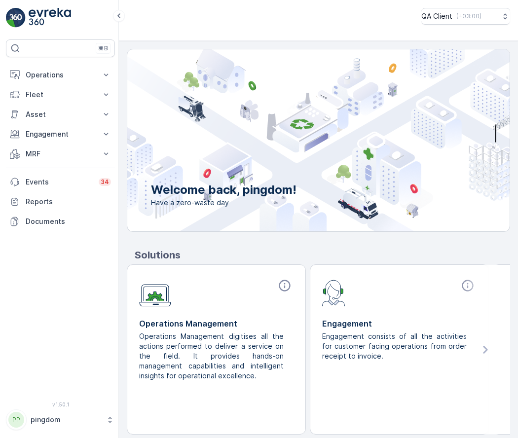 The width and height of the screenshot is (518, 438). Describe the element at coordinates (216, 324) in the screenshot. I see `p: Operations Management` at that location.